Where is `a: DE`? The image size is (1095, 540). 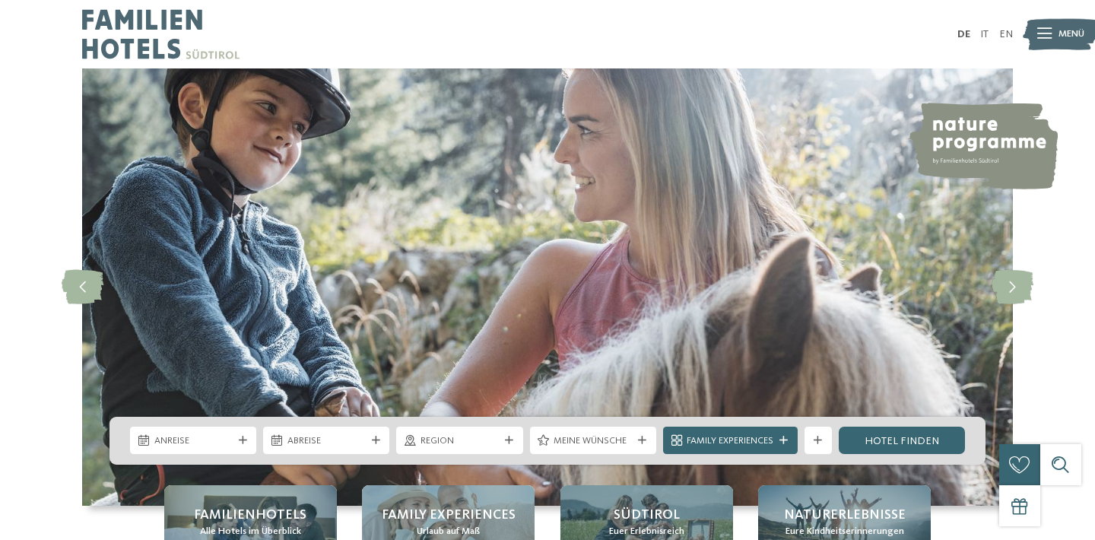 a: DE is located at coordinates (964, 34).